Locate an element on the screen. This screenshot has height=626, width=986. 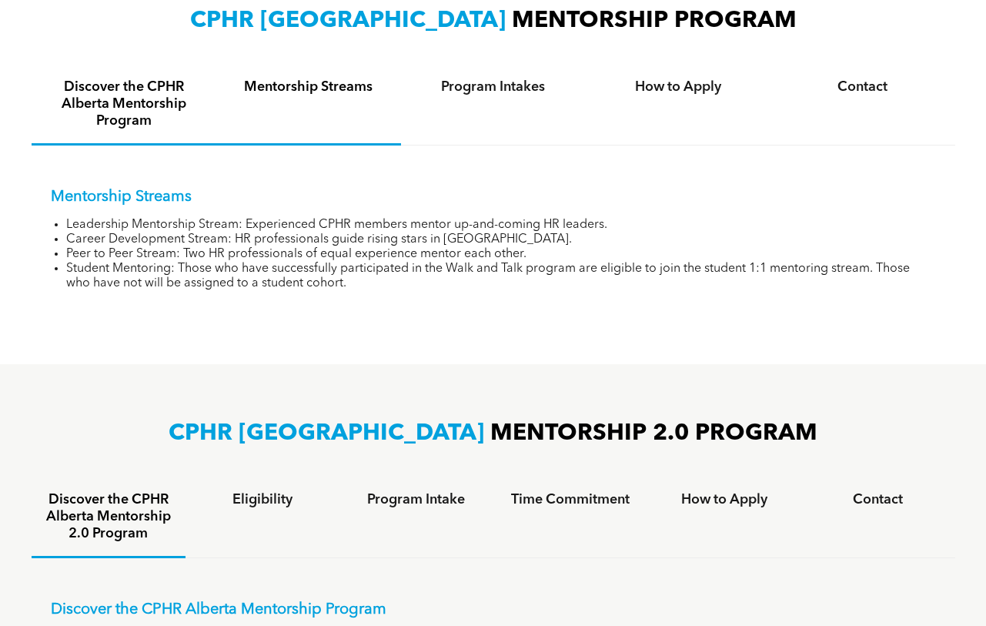
span: MENTORSHIP PROGRAM is located at coordinates (655, 21).